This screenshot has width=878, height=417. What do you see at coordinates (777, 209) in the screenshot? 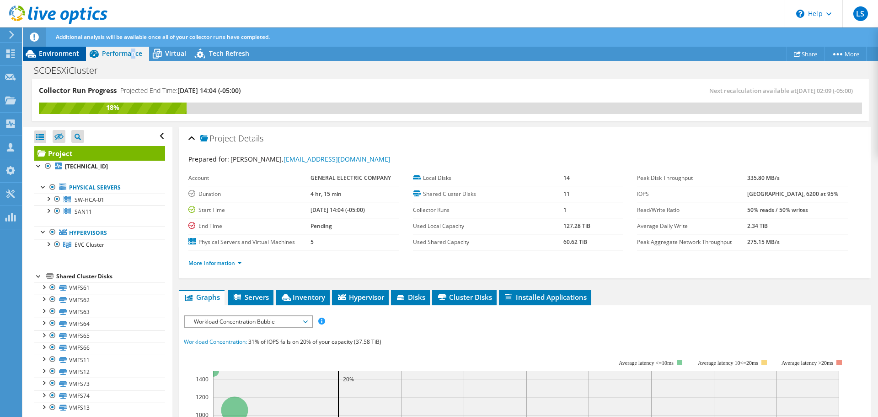
I see `b: 50% reads / 50% writes` at bounding box center [777, 209].